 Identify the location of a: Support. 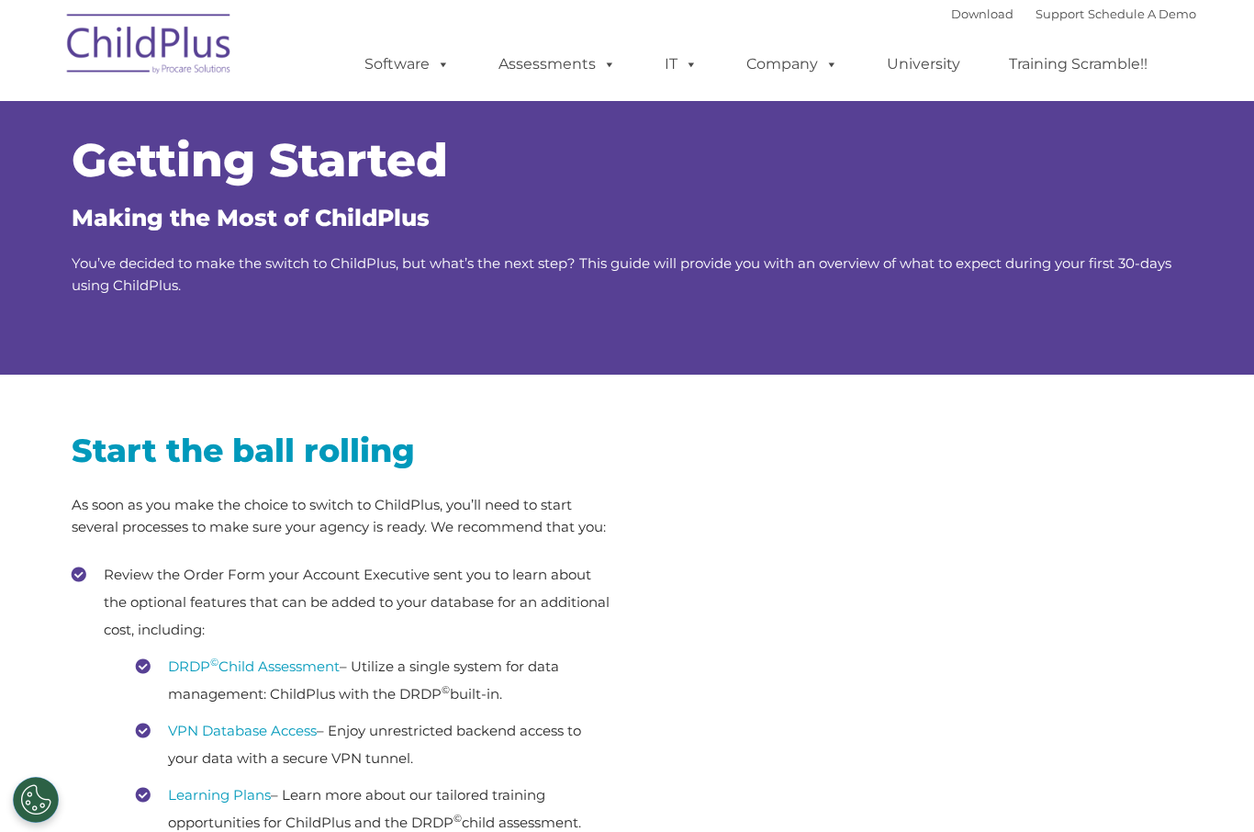
(1060, 14).